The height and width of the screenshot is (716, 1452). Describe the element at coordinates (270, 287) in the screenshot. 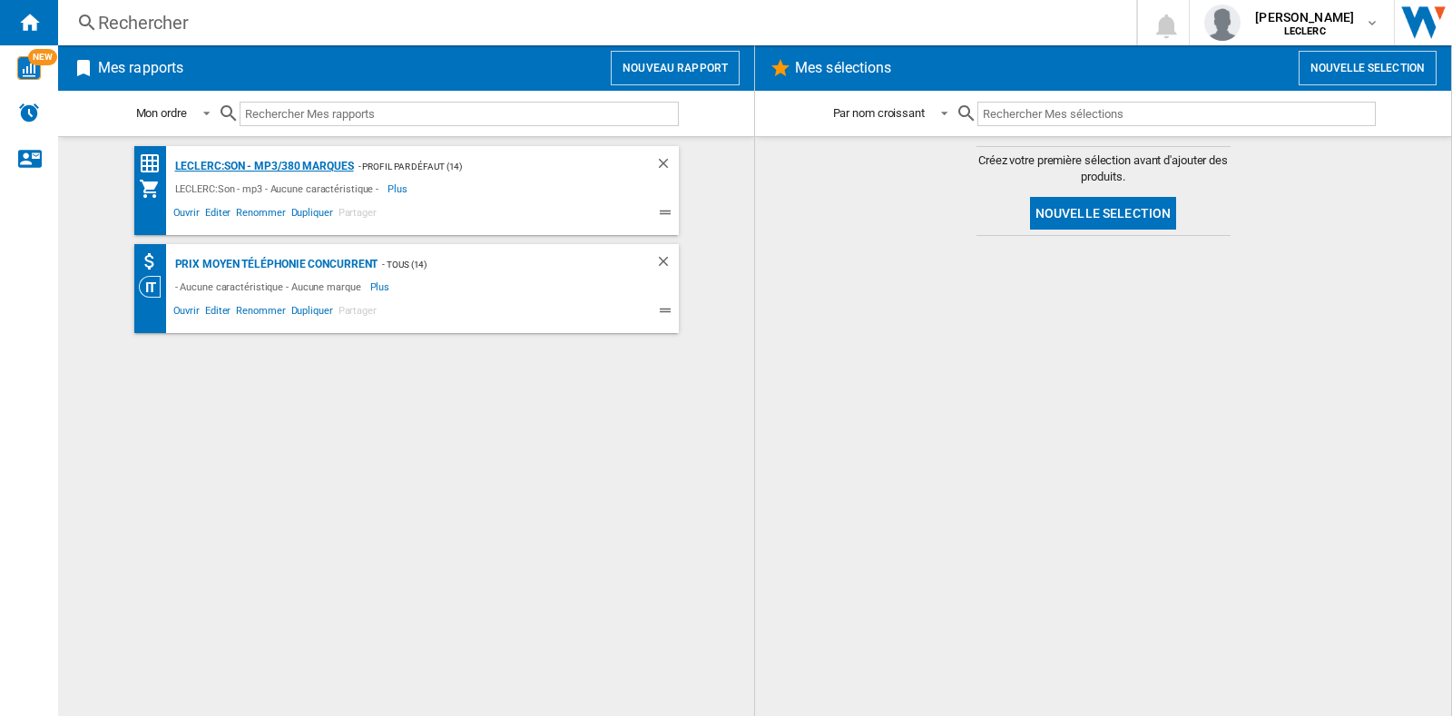

I see `div: - Aucune caractéristique - Aucune marque` at that location.